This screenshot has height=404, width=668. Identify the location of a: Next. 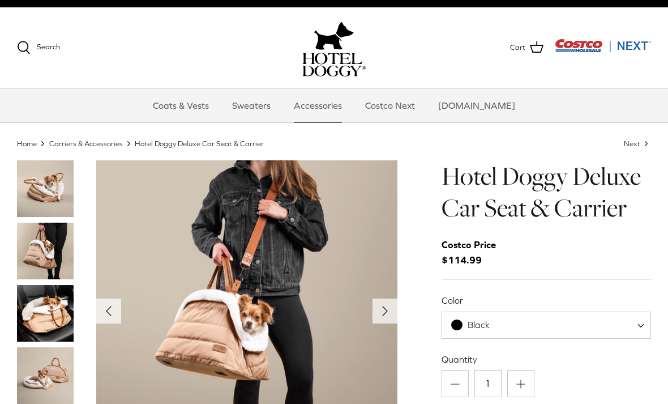
(638, 143).